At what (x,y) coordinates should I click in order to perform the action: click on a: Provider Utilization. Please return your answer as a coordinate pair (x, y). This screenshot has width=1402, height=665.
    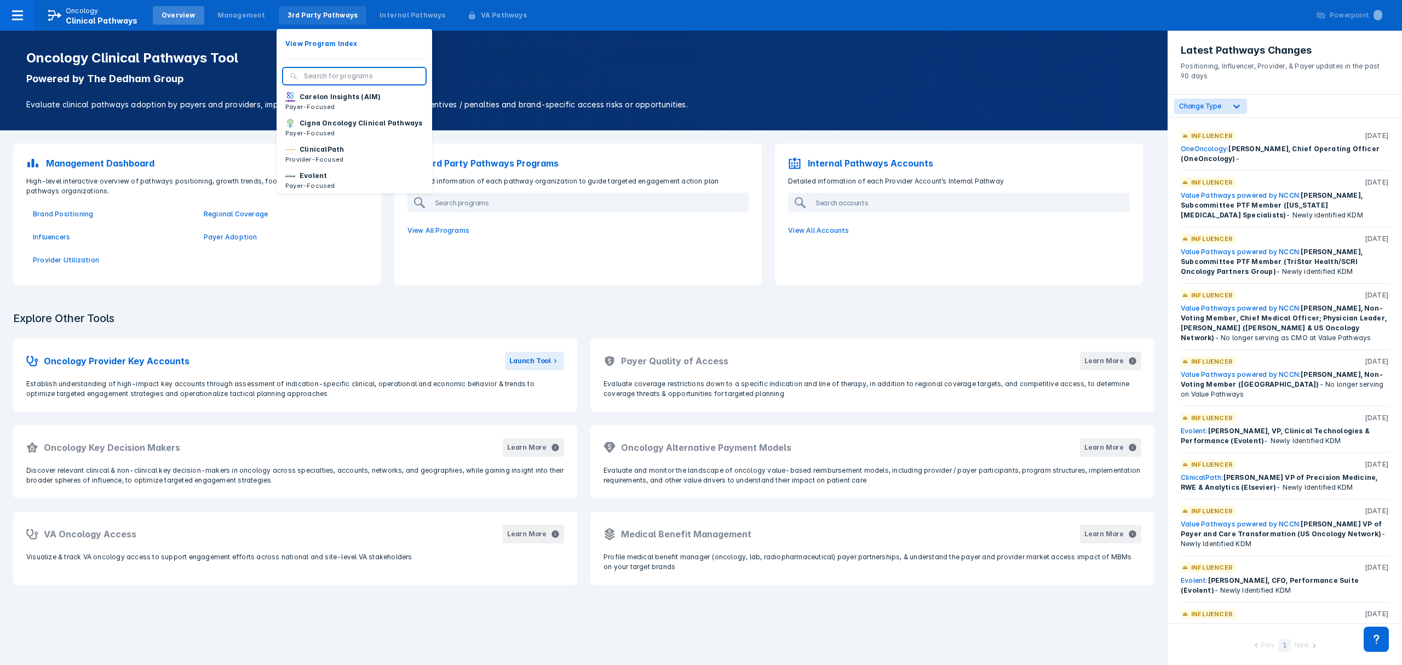
    Looking at the image, I should click on (112, 260).